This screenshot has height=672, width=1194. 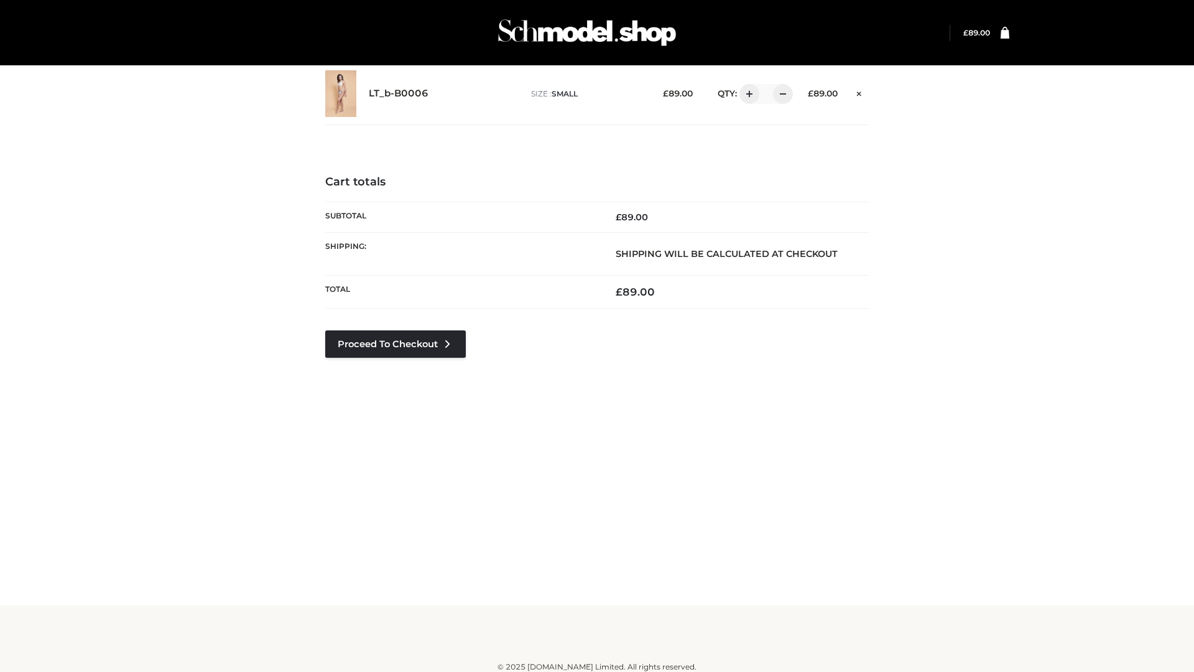 What do you see at coordinates (587, 32) in the screenshot?
I see `img: Schmodel Admin 964` at bounding box center [587, 32].